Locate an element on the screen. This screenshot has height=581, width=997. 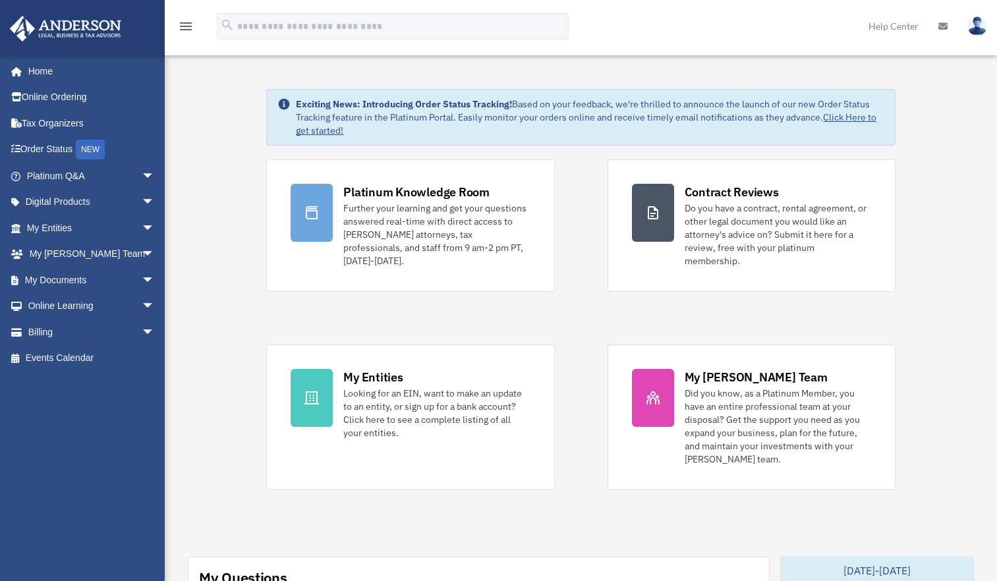
div: Platinum Knowledge Room is located at coordinates (416, 192).